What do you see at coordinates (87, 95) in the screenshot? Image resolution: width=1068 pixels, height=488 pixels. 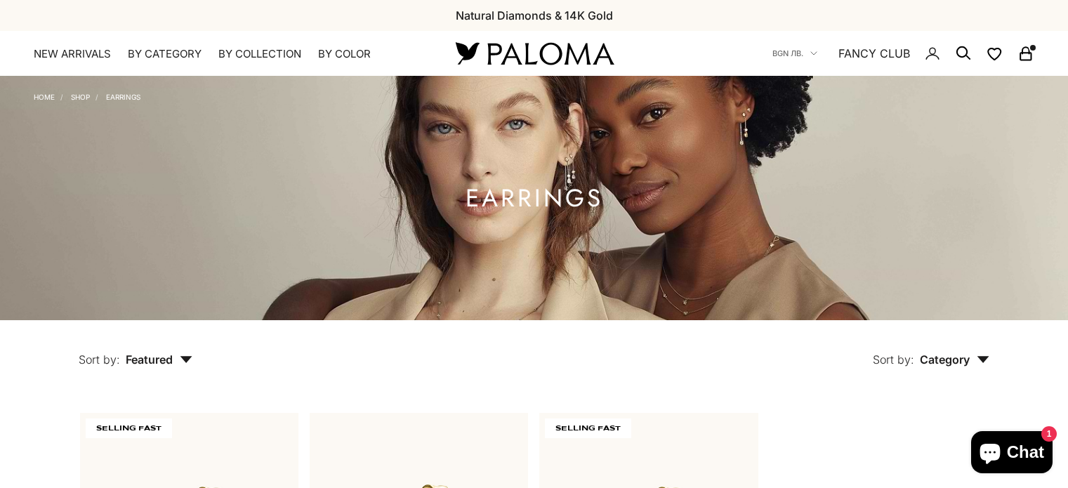 I see `nav: Breadcrumb` at bounding box center [87, 95].